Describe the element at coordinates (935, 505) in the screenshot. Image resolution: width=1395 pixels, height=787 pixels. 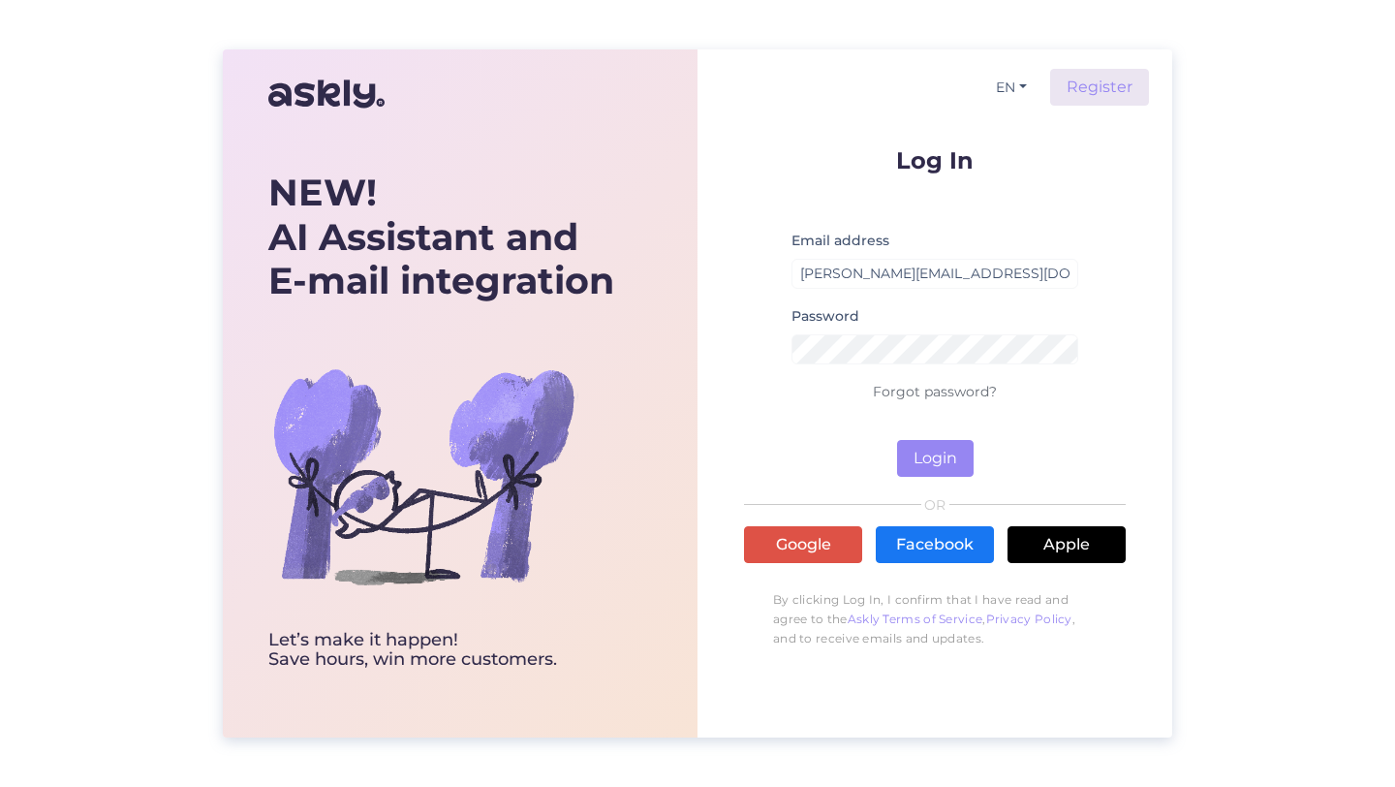
I see `span: OR` at that location.